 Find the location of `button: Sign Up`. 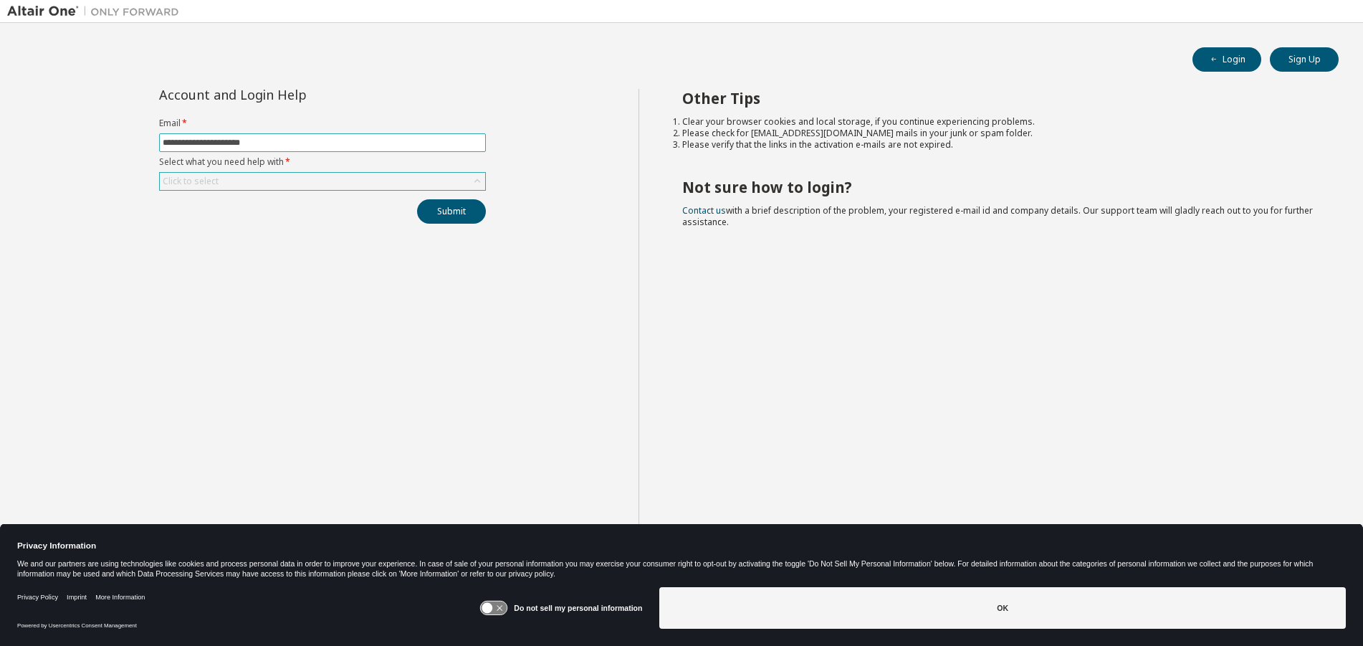

button: Sign Up is located at coordinates (1304, 59).